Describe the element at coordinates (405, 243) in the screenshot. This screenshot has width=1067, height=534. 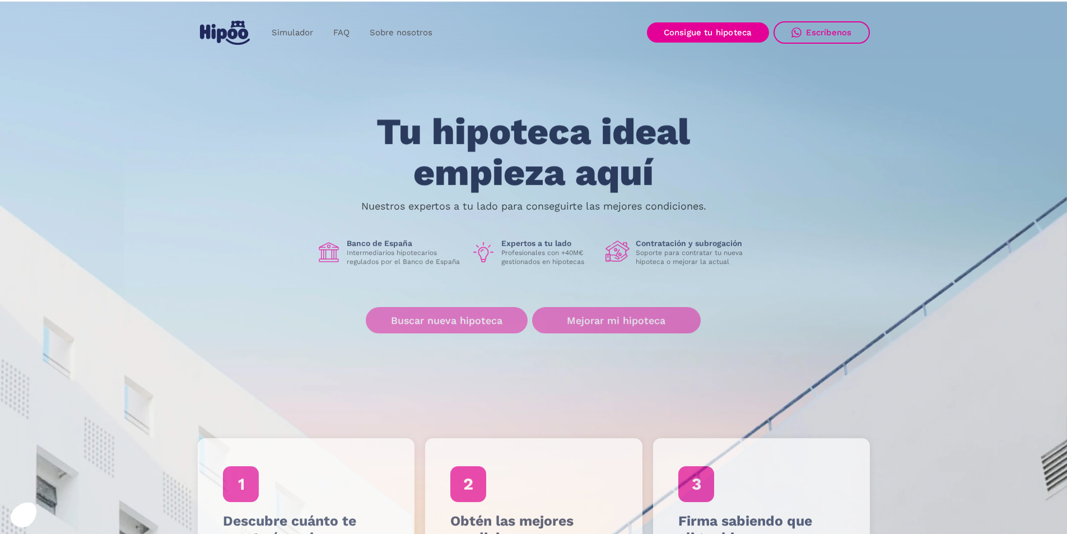
I see `h1: Banco de España` at that location.